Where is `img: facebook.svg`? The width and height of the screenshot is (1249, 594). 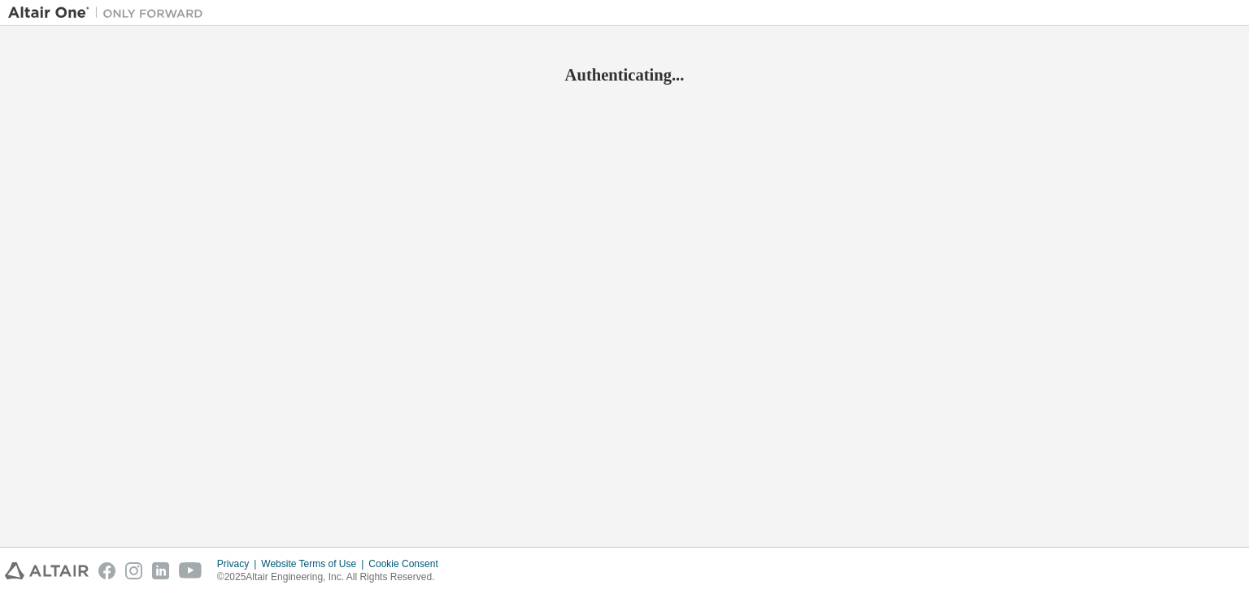
img: facebook.svg is located at coordinates (107, 570).